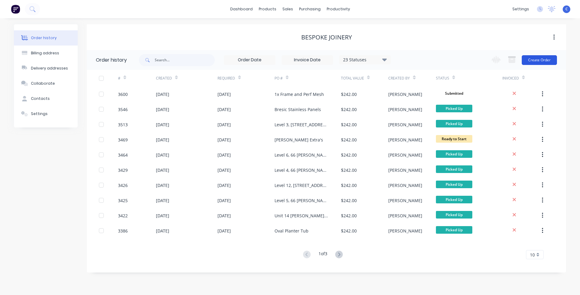  I want to click on span: Ready to Start, so click(454, 139).